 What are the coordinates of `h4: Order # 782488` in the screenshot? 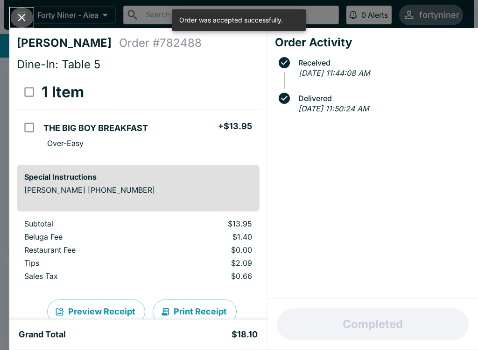 It's located at (160, 43).